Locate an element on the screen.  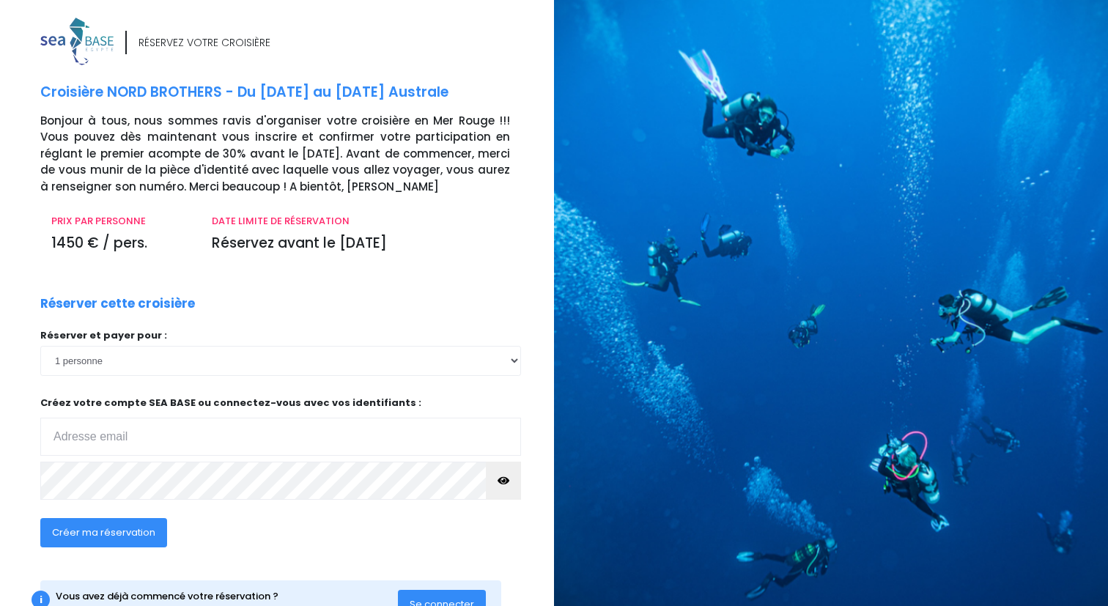
p: Créez votre compte SEA BASE ou connectez-vous avec vos identifiants : is located at coordinates (281, 426).